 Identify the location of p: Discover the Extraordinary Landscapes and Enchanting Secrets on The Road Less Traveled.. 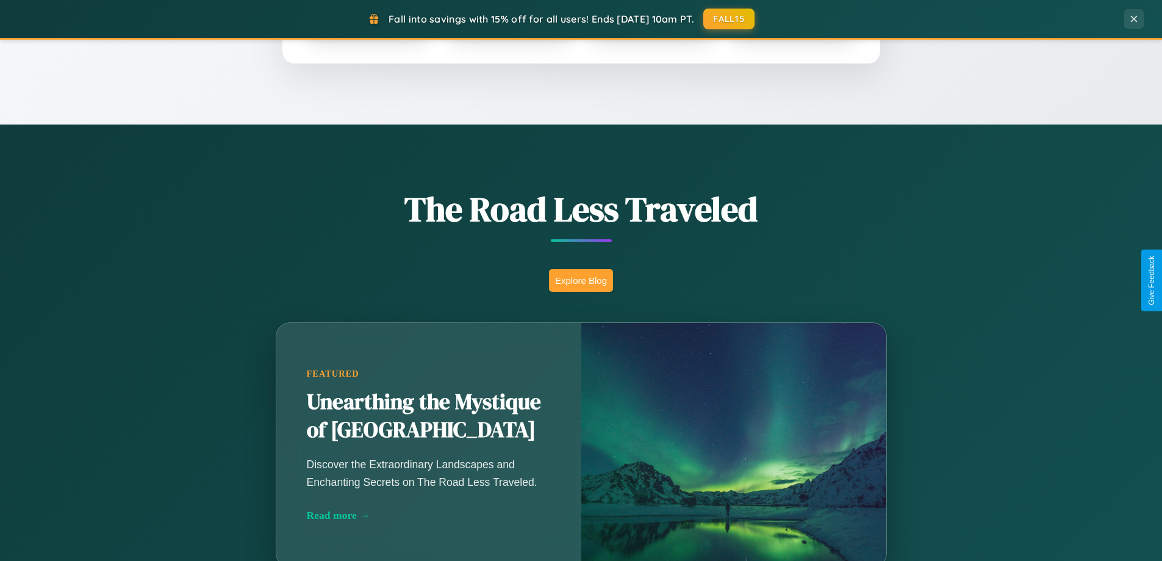
(429, 473).